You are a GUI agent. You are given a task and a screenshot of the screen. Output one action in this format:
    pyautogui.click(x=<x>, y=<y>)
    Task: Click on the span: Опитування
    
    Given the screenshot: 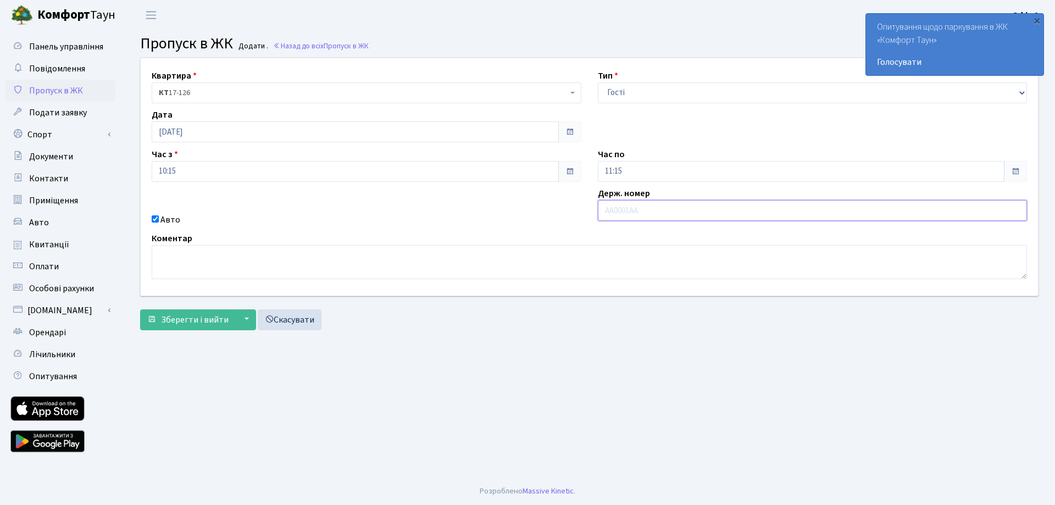 What is the action you would take?
    pyautogui.click(x=53, y=376)
    